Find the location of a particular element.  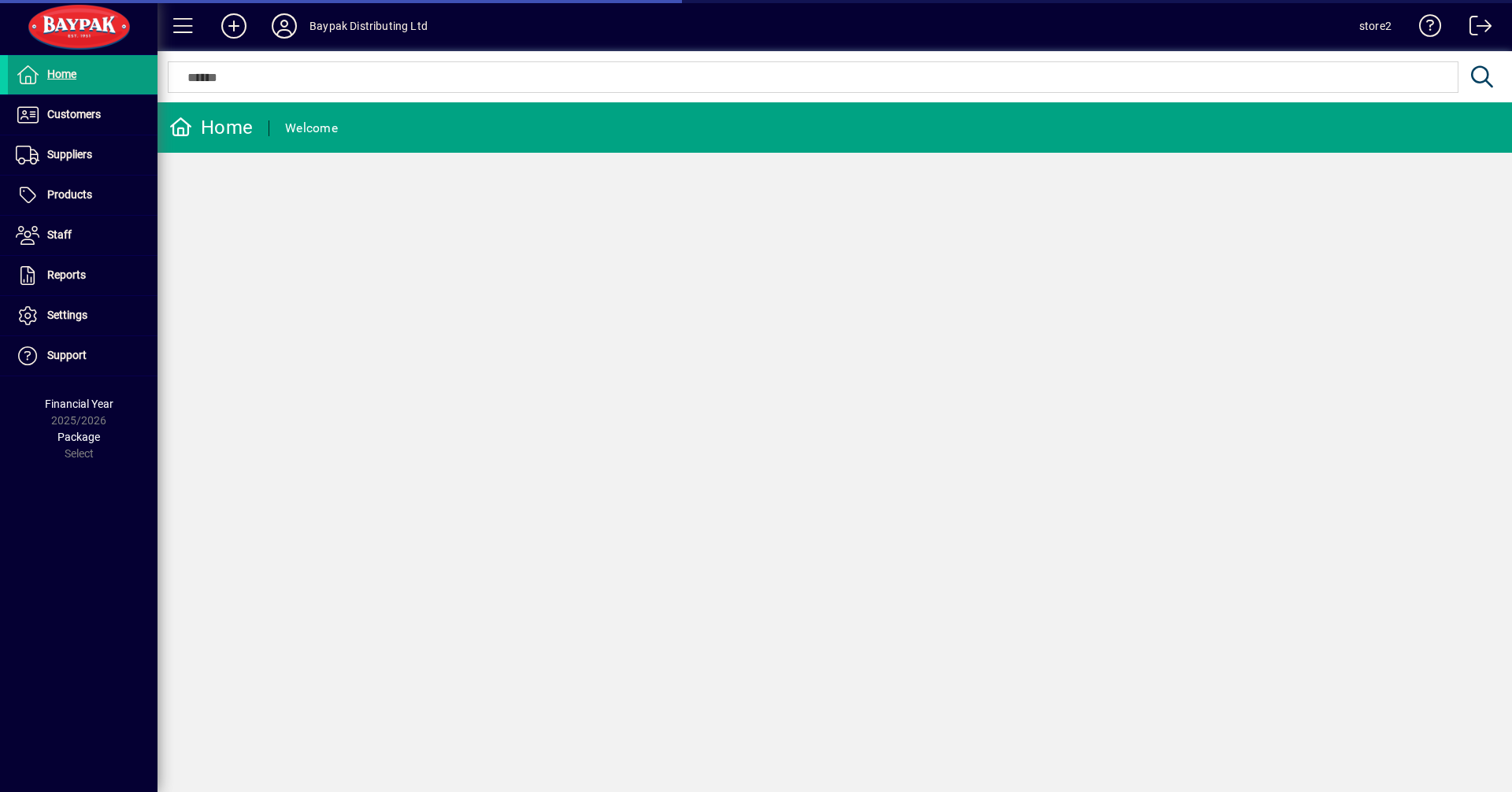

div: Baypak Distributing Ltd is located at coordinates (368, 26).